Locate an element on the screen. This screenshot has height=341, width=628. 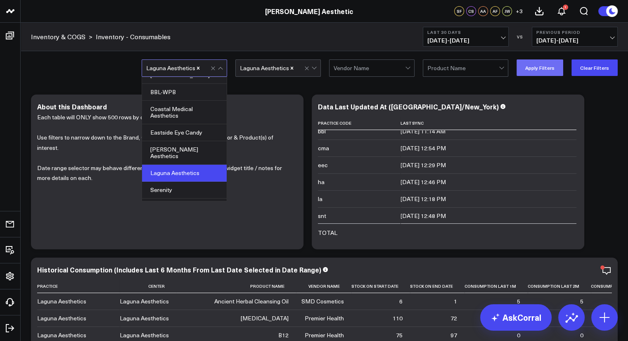
div: eec is located at coordinates (323, 165).